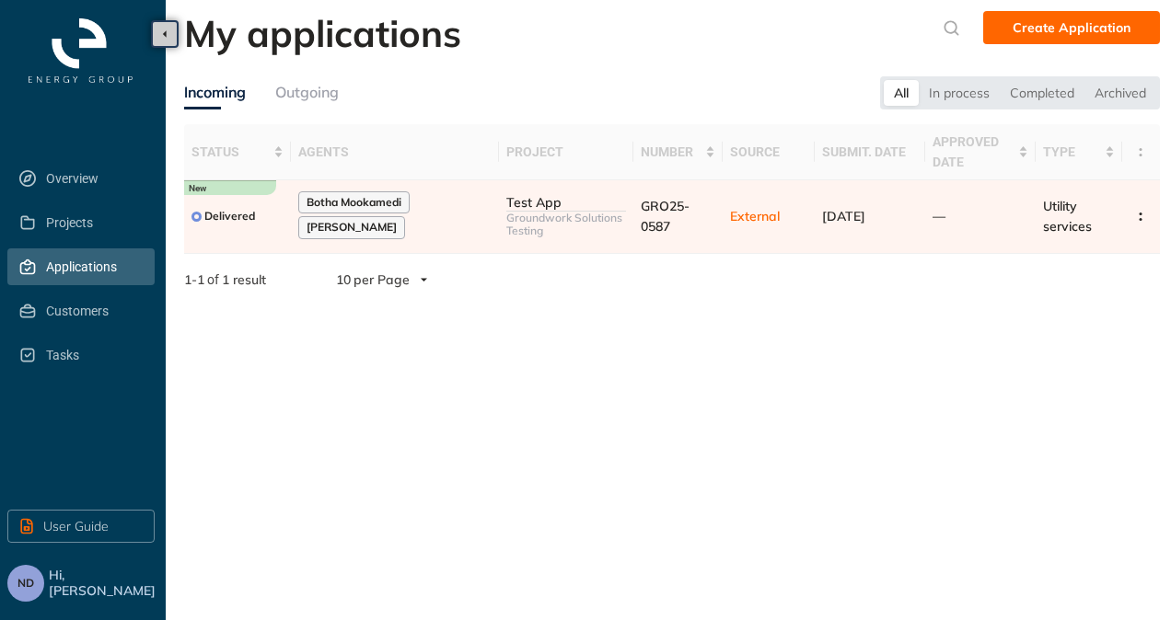 This screenshot has height=620, width=1171. What do you see at coordinates (26, 583) in the screenshot?
I see `span: ND` at bounding box center [26, 583].